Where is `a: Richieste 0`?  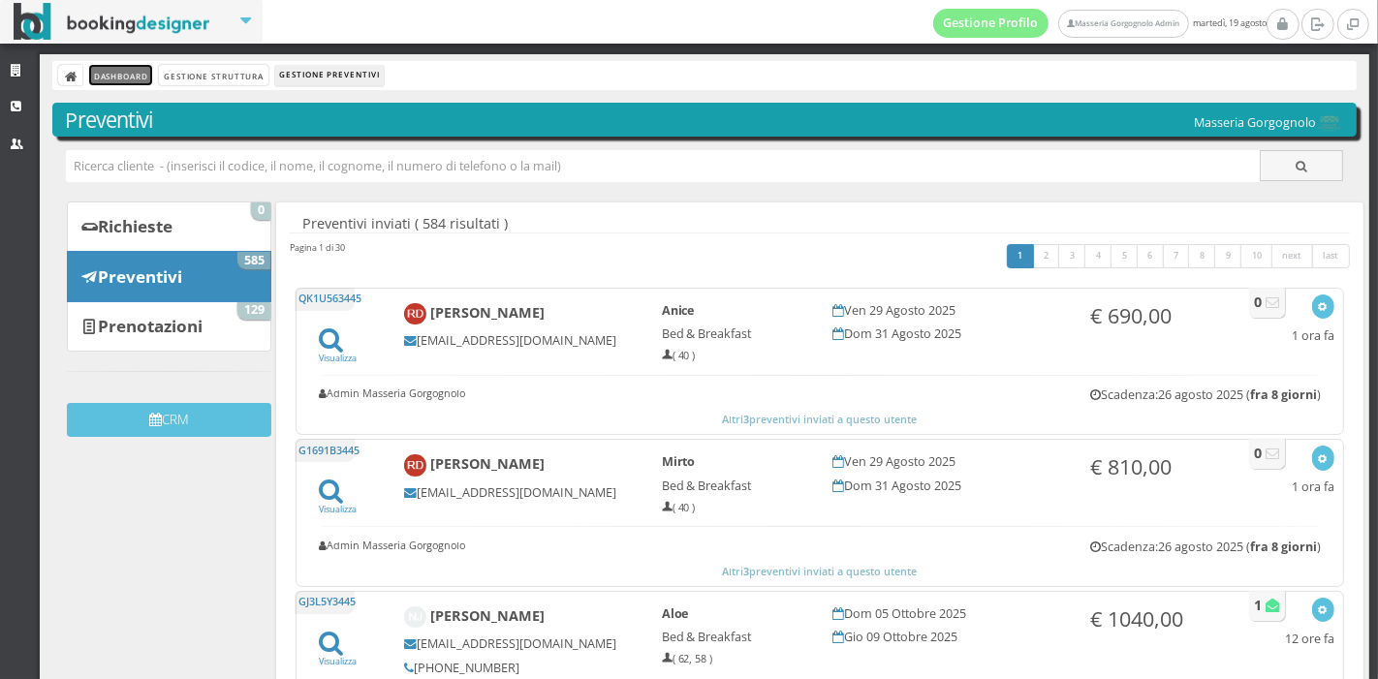 a: Richieste 0 is located at coordinates (169, 227).